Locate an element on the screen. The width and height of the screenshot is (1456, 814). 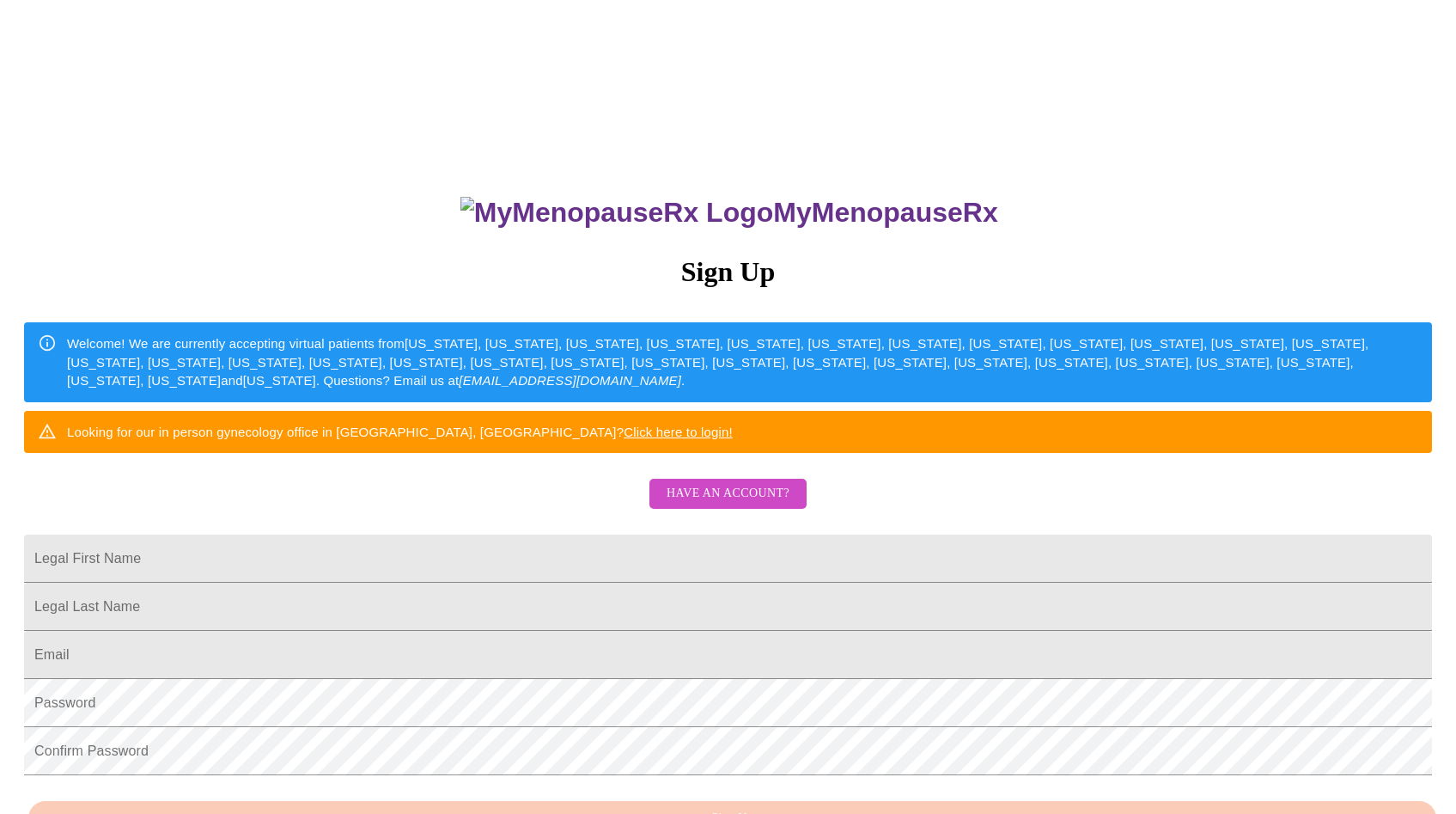
h3: Sign Up is located at coordinates (728, 271).